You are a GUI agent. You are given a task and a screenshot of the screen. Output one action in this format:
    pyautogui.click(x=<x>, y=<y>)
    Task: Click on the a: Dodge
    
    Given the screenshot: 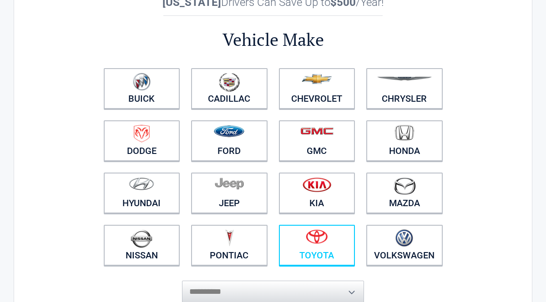 What is the action you would take?
    pyautogui.click(x=142, y=141)
    